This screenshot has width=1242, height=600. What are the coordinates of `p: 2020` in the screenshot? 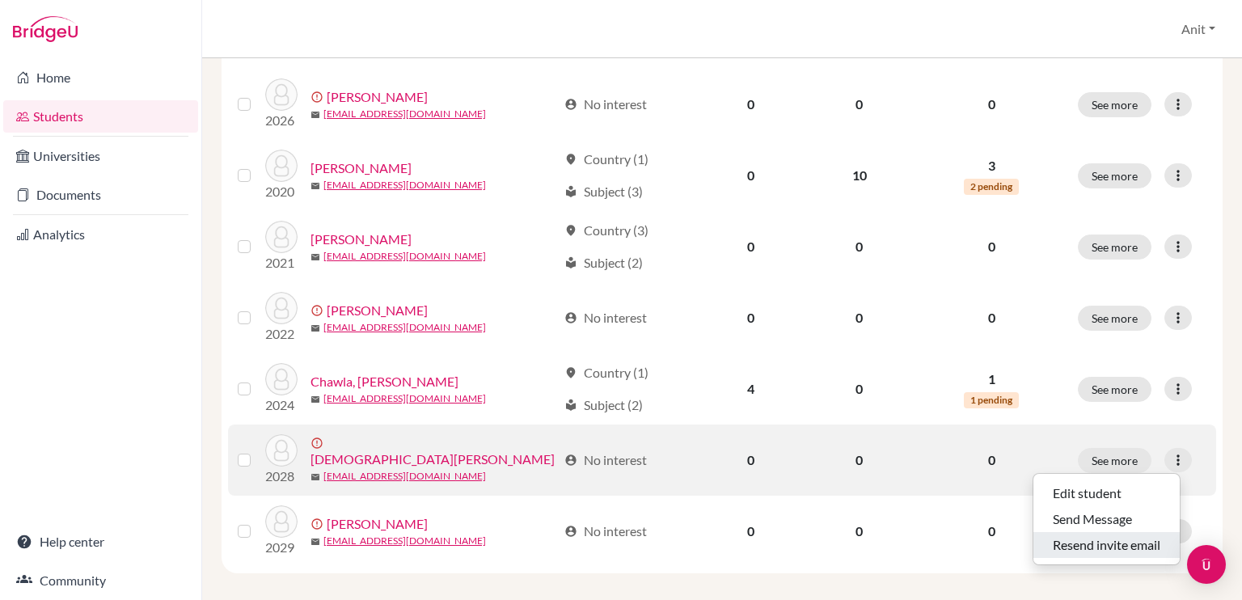 It's located at (281, 192).